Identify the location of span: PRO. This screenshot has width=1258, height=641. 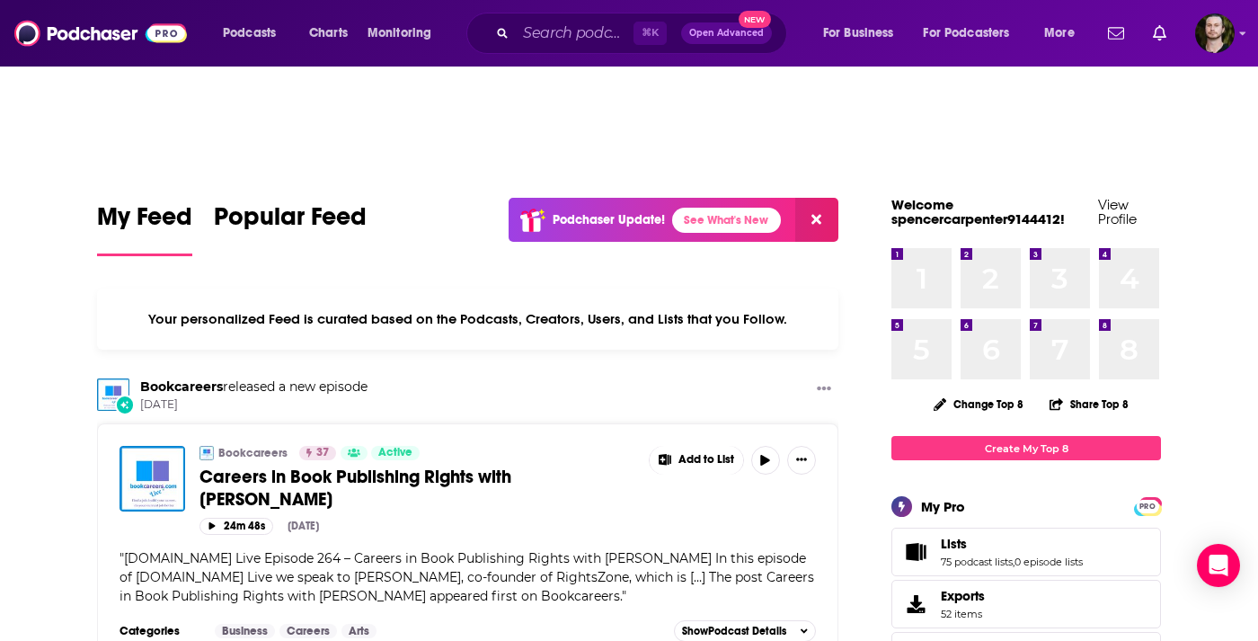
(1147, 506).